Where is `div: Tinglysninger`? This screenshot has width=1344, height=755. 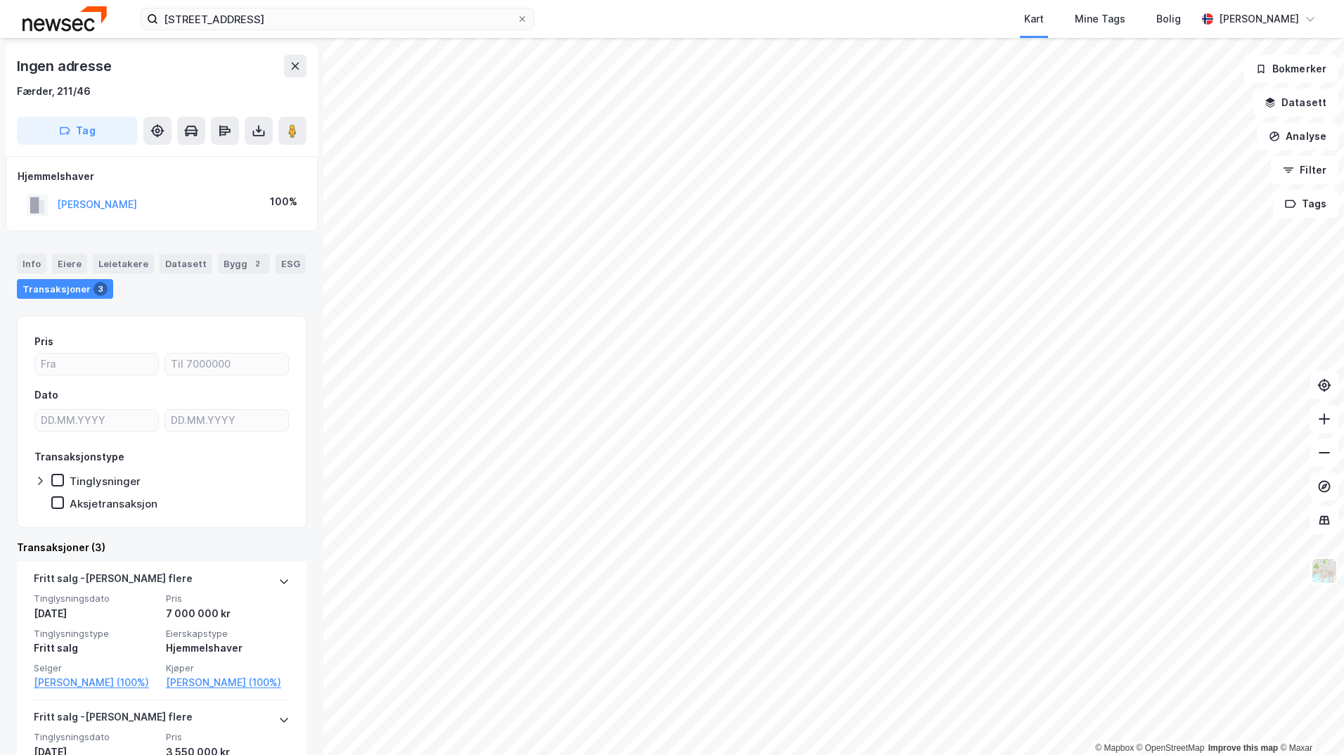
div: Tinglysninger is located at coordinates (105, 481).